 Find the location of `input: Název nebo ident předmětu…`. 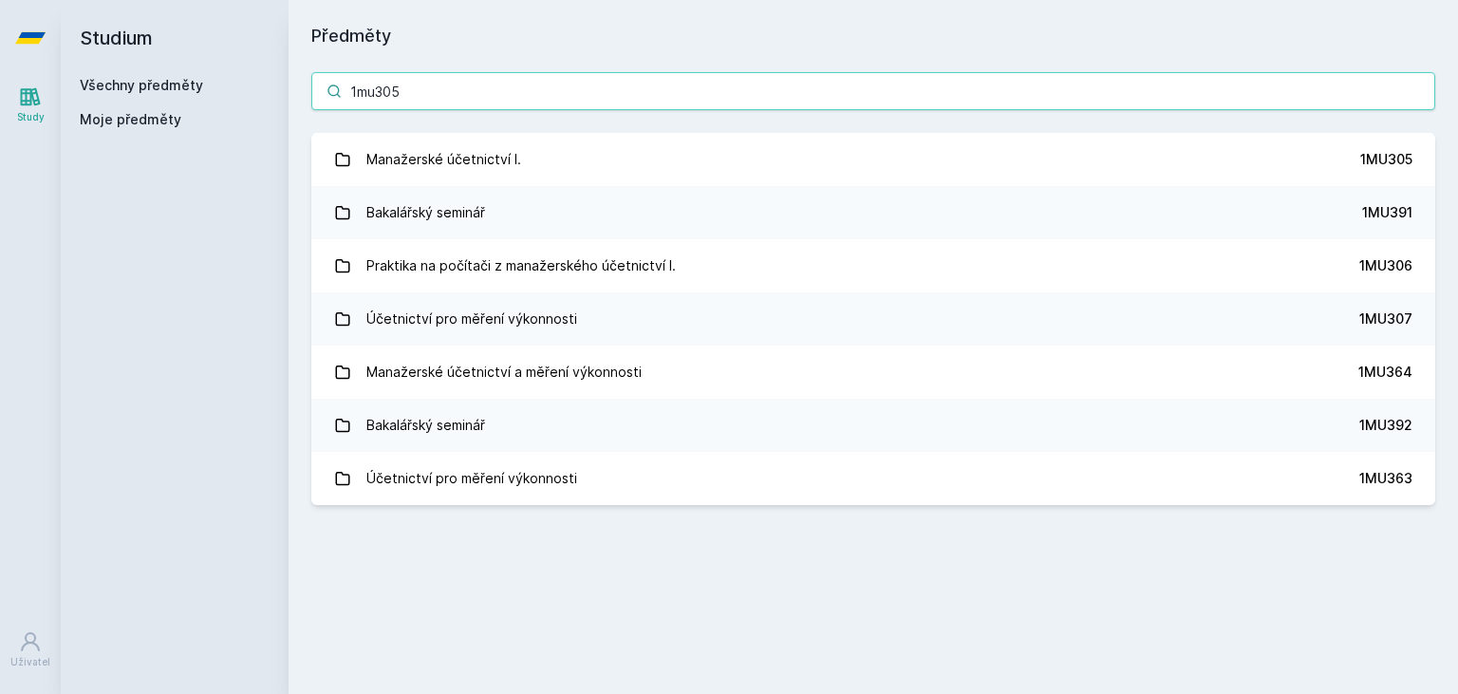

input: Název nebo ident předmětu… is located at coordinates (873, 91).